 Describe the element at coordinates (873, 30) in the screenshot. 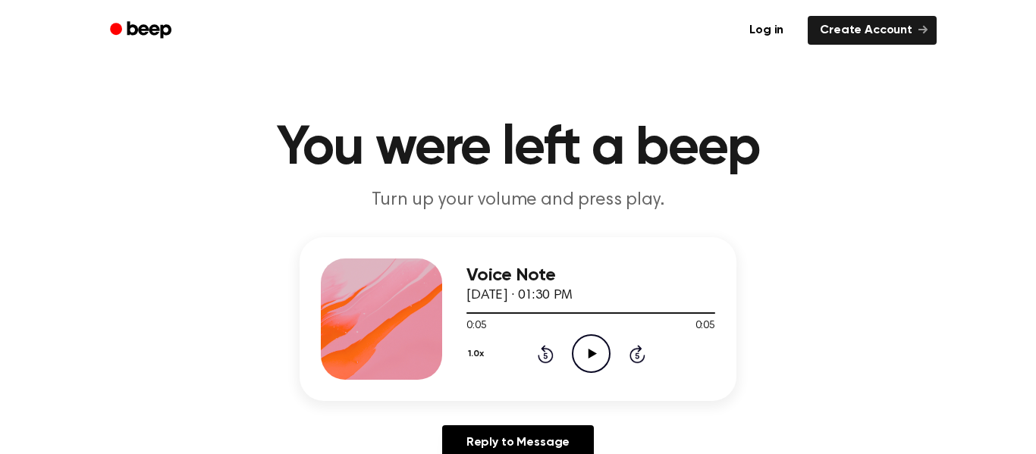

I see `a: Create Account` at that location.